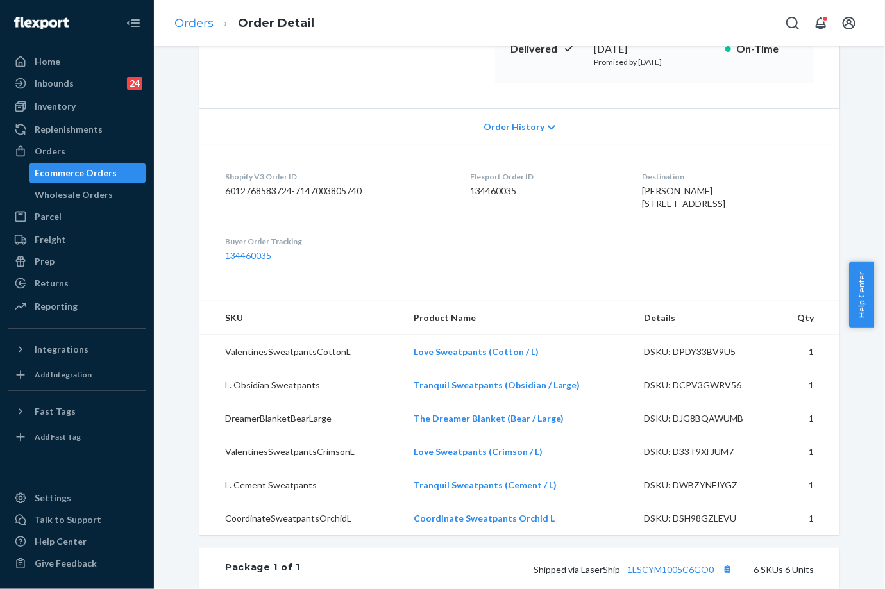  Describe the element at coordinates (77, 520) in the screenshot. I see `a: Talk to Support` at that location.